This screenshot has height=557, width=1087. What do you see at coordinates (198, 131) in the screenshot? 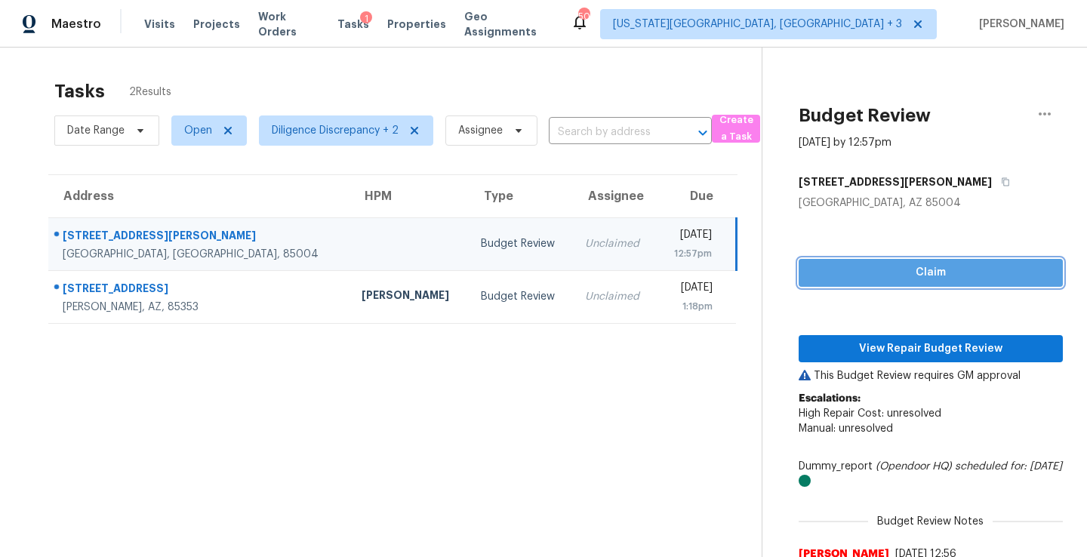
I see `span: Open` at bounding box center [198, 131].